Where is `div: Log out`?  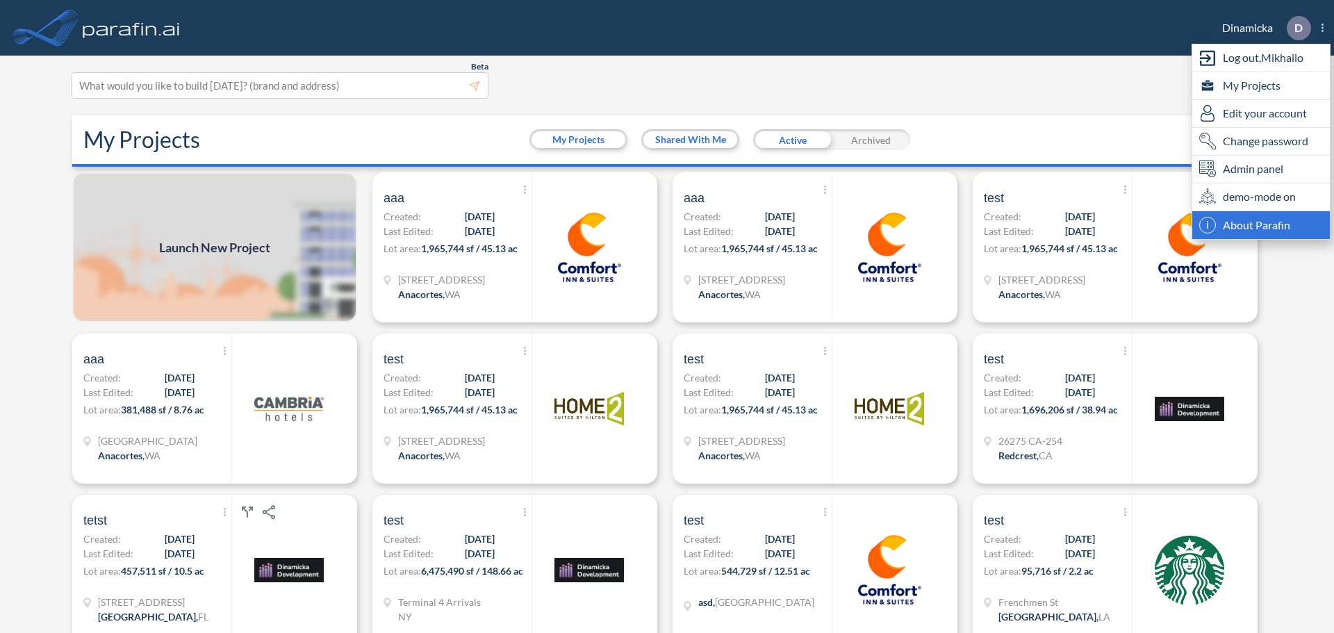
div: Log out is located at coordinates (1261, 58).